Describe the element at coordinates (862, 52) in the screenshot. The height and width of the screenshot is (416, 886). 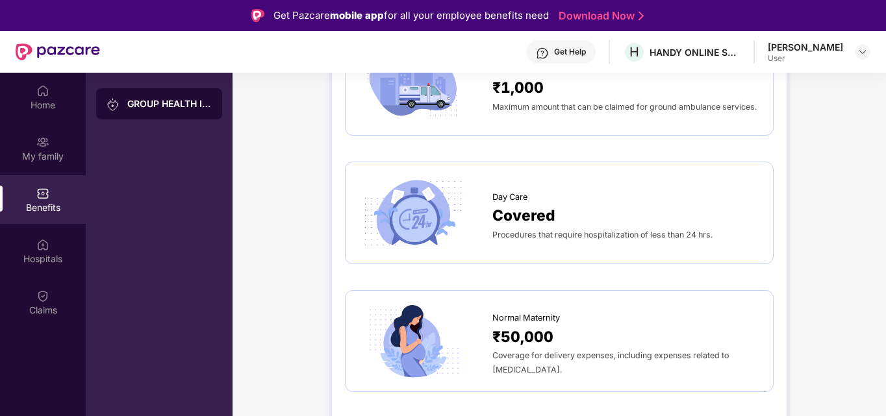
I see `img: svg+xml;base64,PHN2ZyBpZD0iRHJvcGRvd24tMzJ4MzIiIHhtbG5zPSJodHRwOi8vd3d3LnczLm9yZy8yMDAwL3N2ZyIgd2...` at that location.